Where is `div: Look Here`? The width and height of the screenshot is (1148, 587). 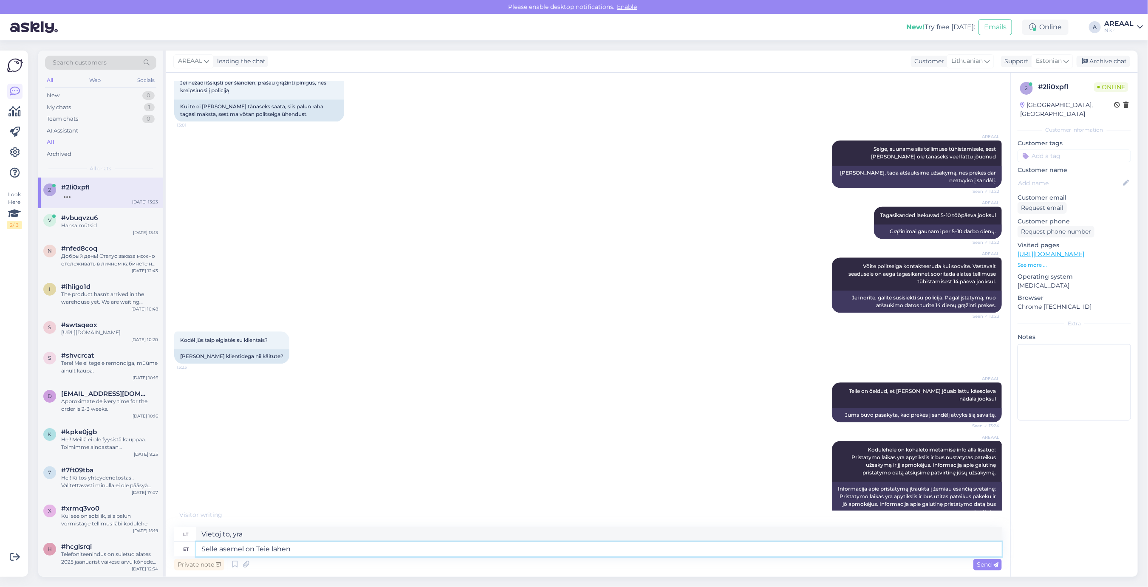 div: Look Here is located at coordinates (14, 210).